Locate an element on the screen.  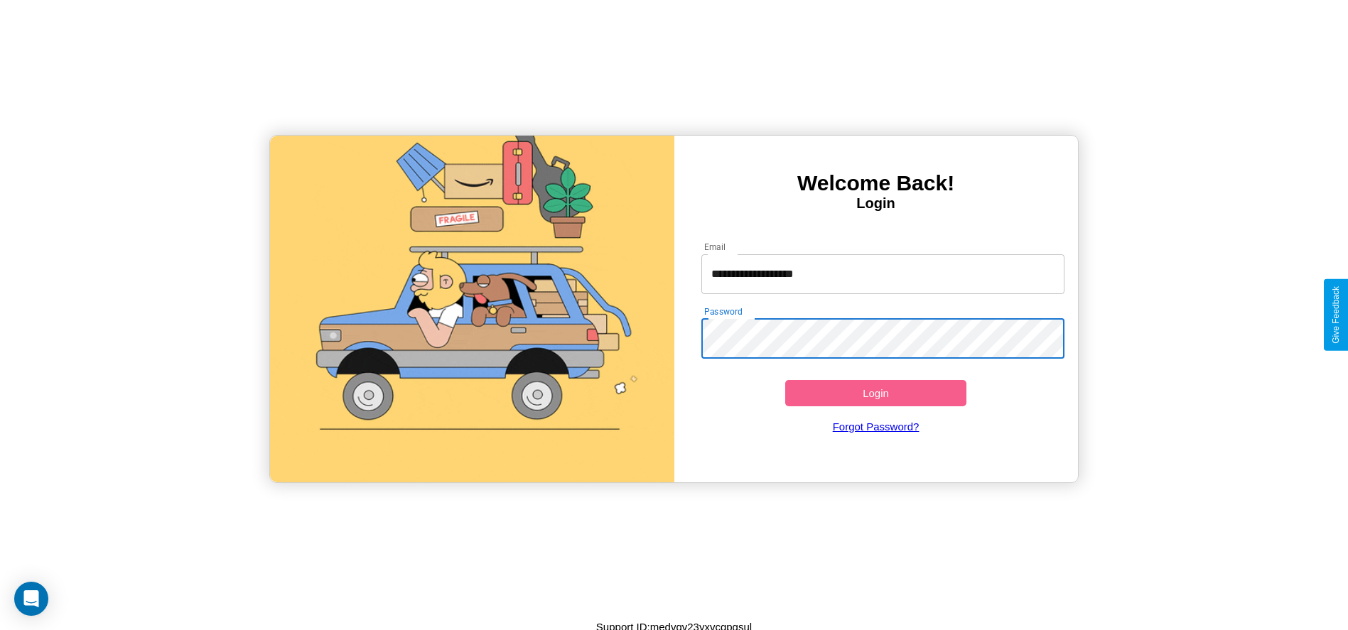
img: gif is located at coordinates (472, 309).